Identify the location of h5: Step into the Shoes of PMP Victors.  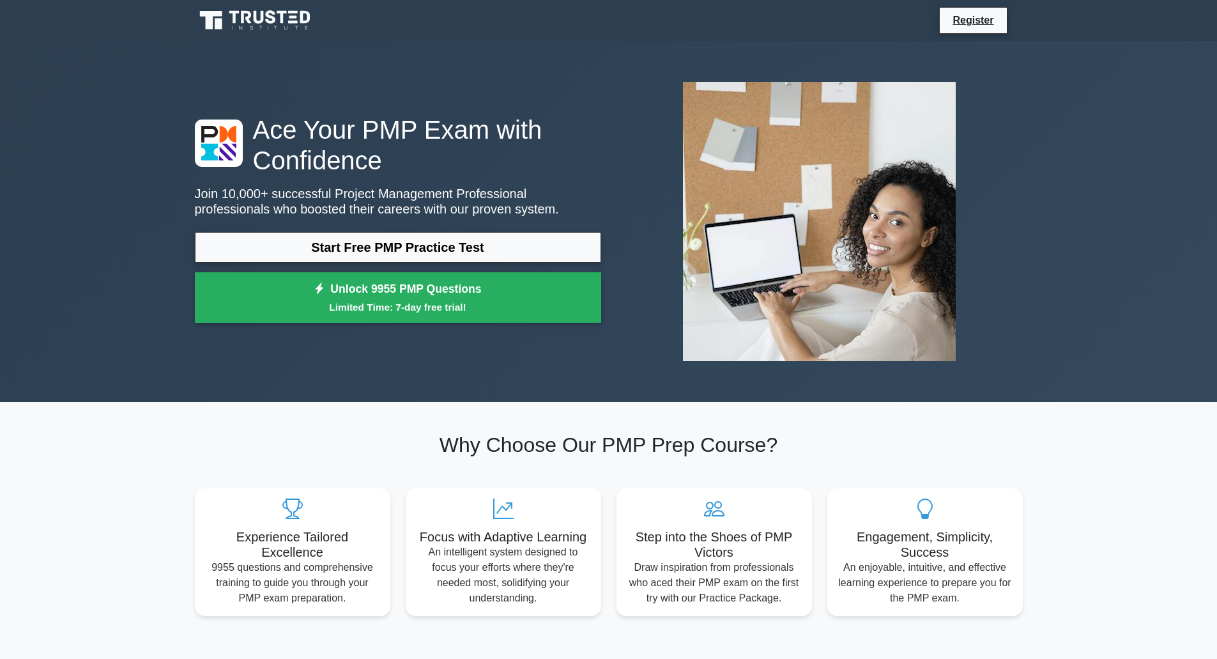
(714, 544).